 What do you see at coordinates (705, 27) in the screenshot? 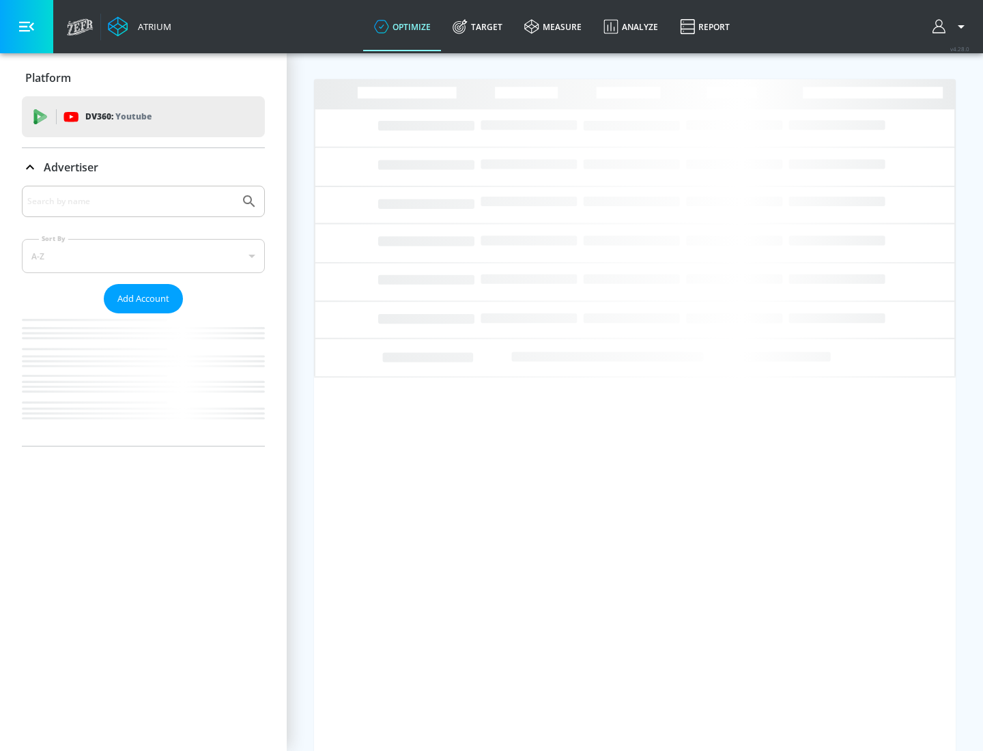
I see `a: Report` at bounding box center [705, 27].